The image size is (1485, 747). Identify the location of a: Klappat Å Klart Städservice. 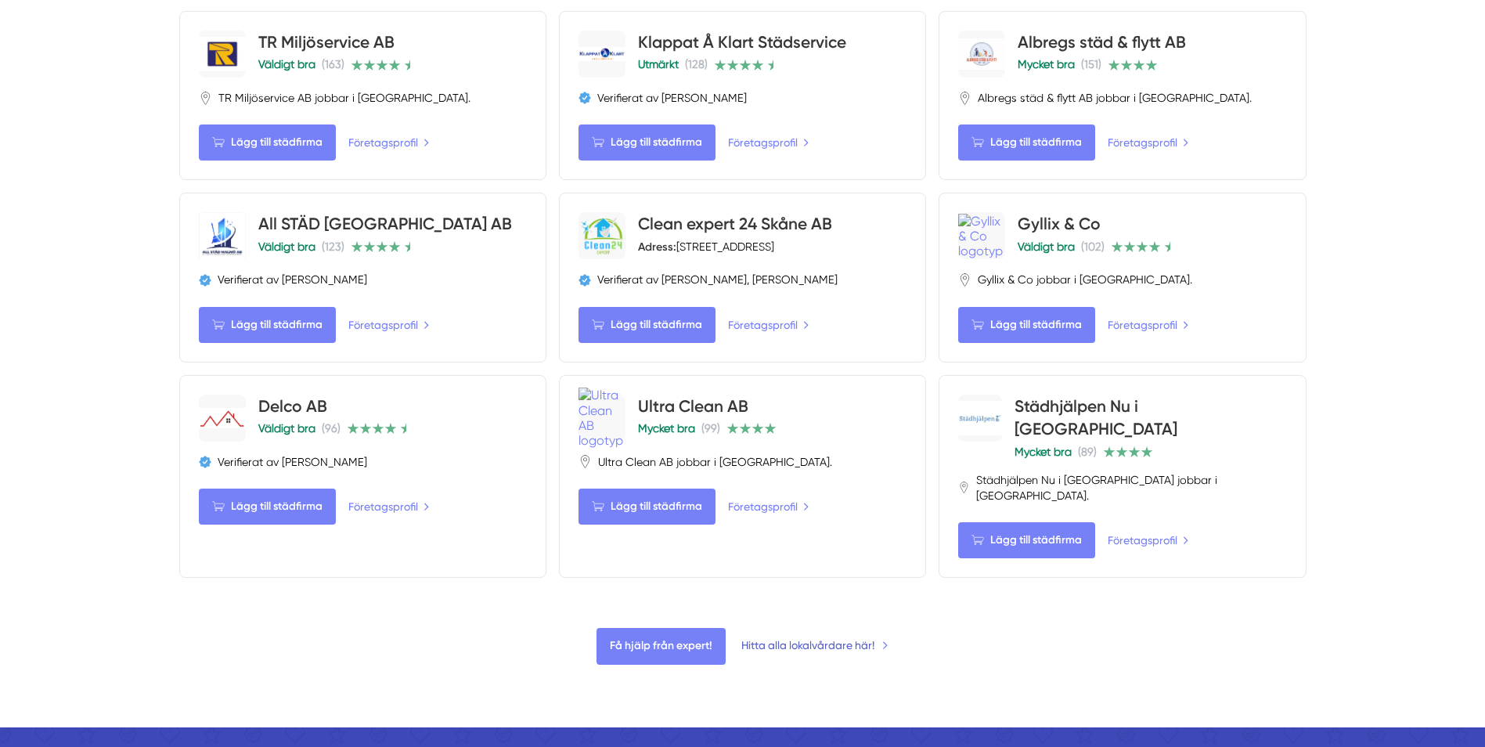
(742, 41).